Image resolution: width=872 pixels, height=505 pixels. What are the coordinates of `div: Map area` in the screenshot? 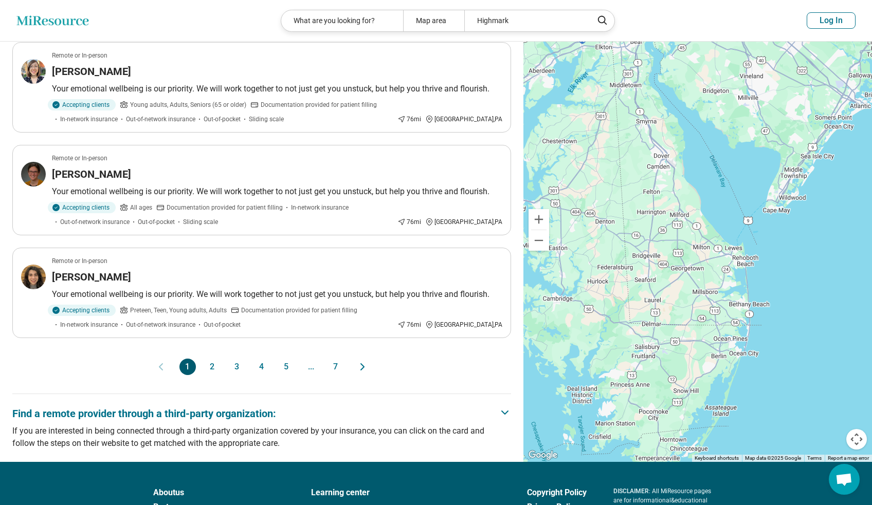 It's located at (433, 21).